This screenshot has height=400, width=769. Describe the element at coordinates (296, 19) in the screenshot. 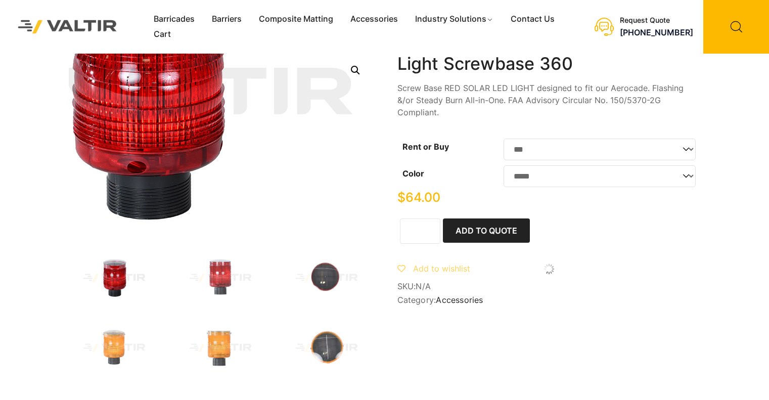

I see `a: Composite Matting` at that location.